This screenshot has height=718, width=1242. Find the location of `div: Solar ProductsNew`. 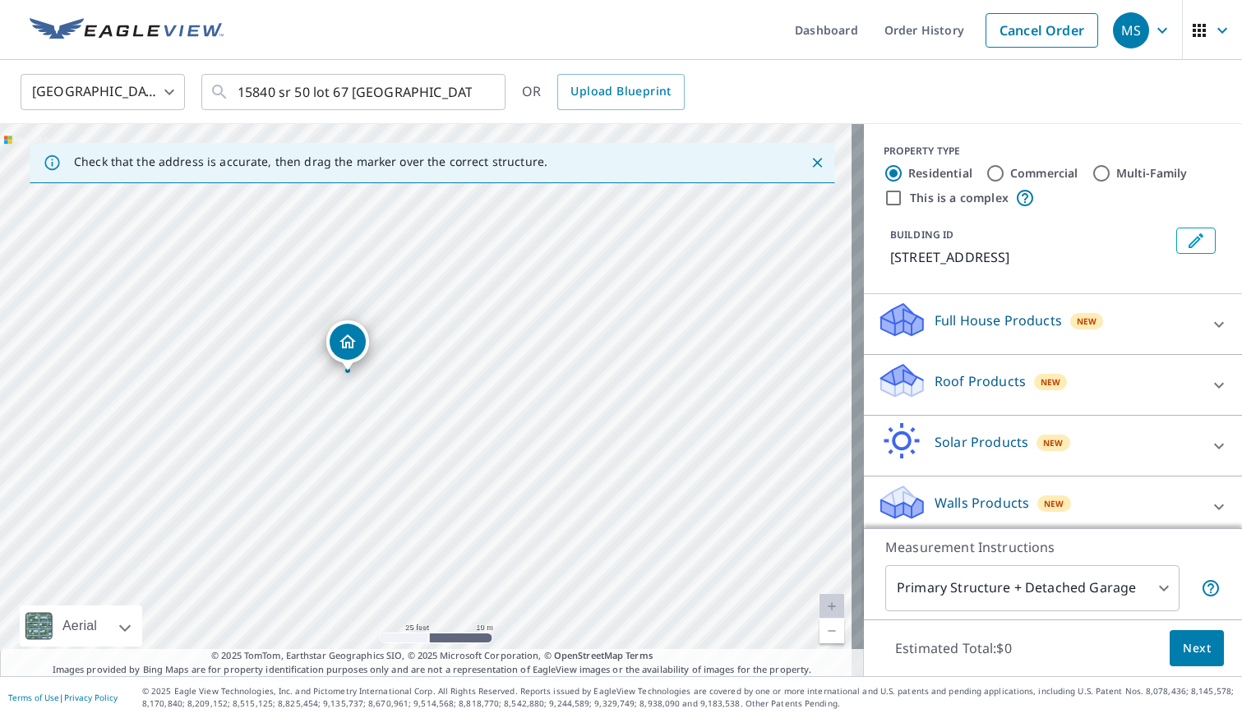

div: Solar ProductsNew is located at coordinates (1053, 445).